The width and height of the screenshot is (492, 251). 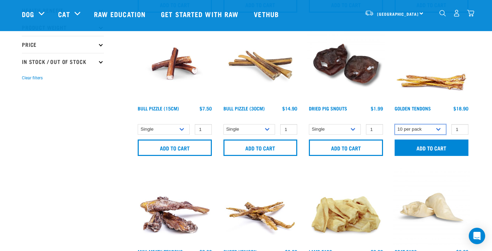 I want to click on img: home-icon-1@2x.png, so click(x=442, y=13).